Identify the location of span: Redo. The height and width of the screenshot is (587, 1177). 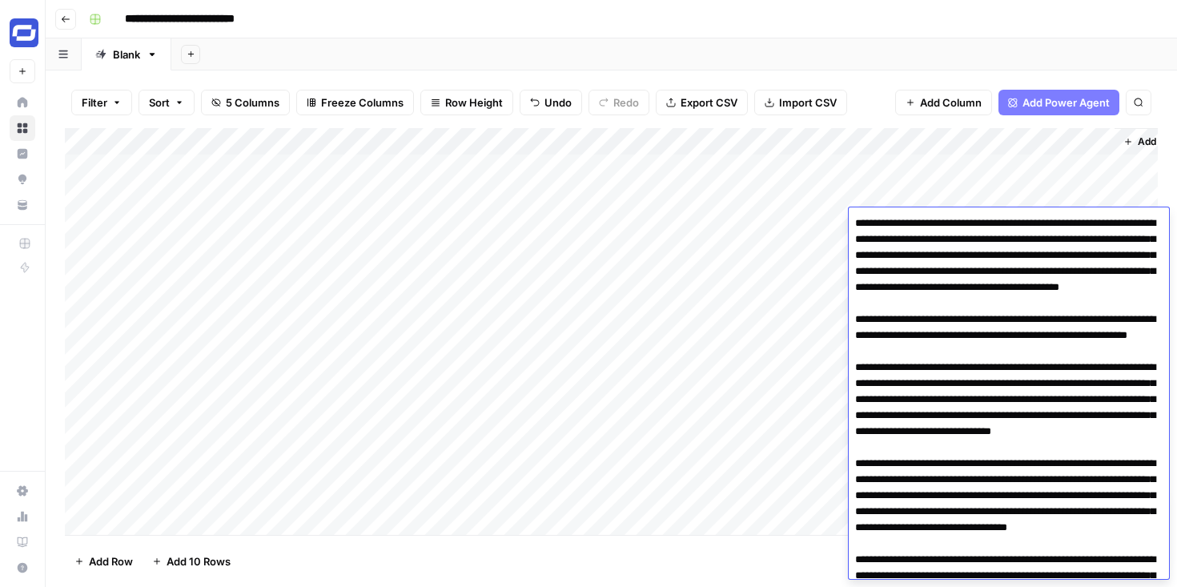
(626, 102).